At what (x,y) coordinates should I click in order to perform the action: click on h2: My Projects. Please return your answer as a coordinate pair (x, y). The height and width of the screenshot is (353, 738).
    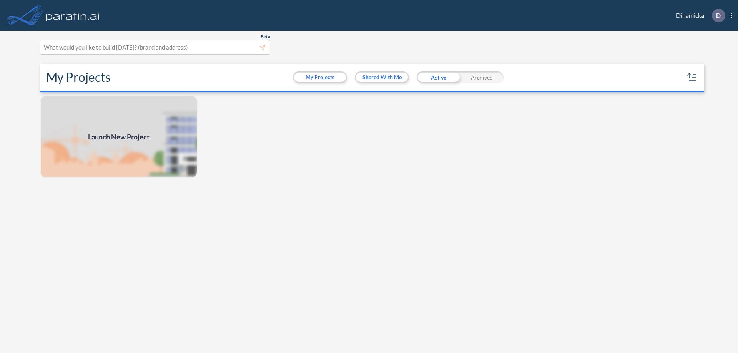
    Looking at the image, I should click on (78, 77).